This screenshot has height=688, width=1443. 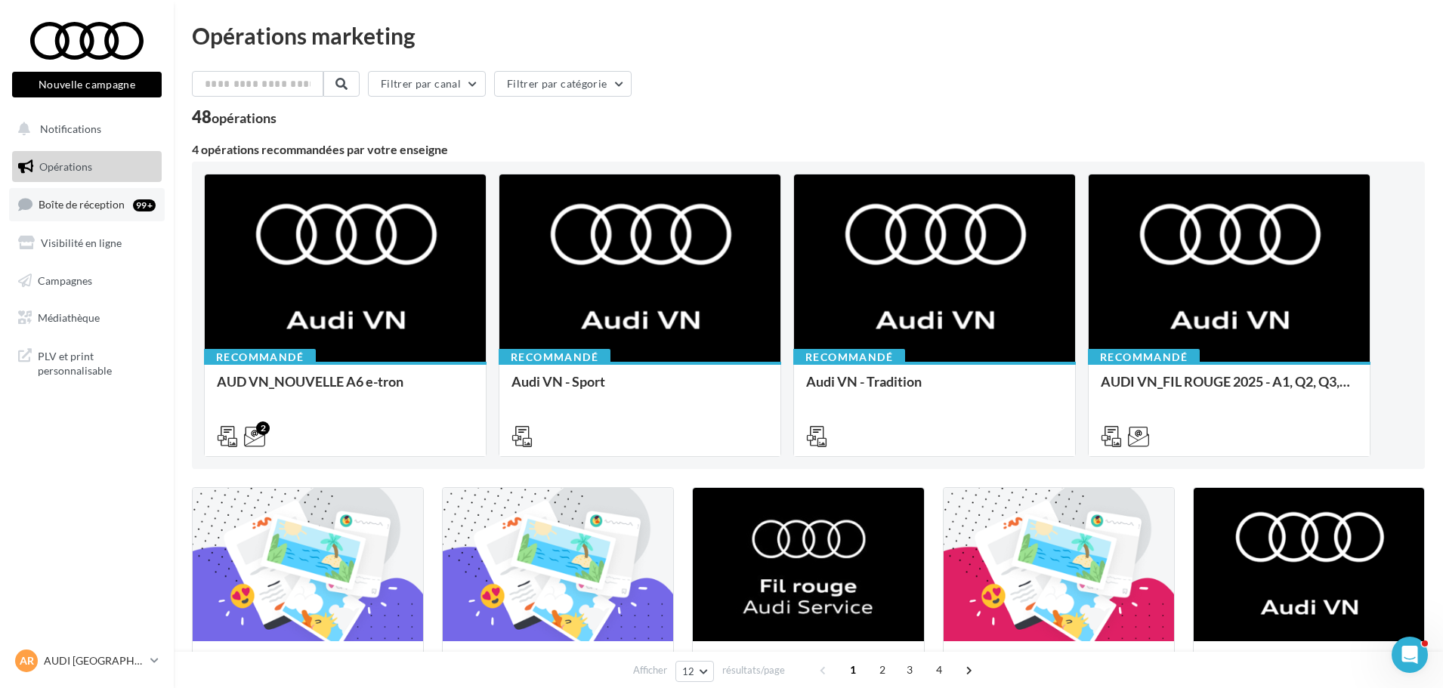 I want to click on span: 3, so click(x=910, y=670).